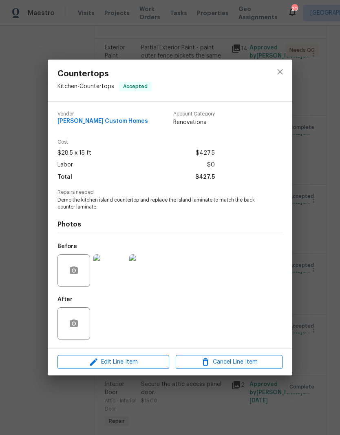 This screenshot has height=435, width=340. Describe the element at coordinates (295, 9) in the screenshot. I see `div: 20` at that location.